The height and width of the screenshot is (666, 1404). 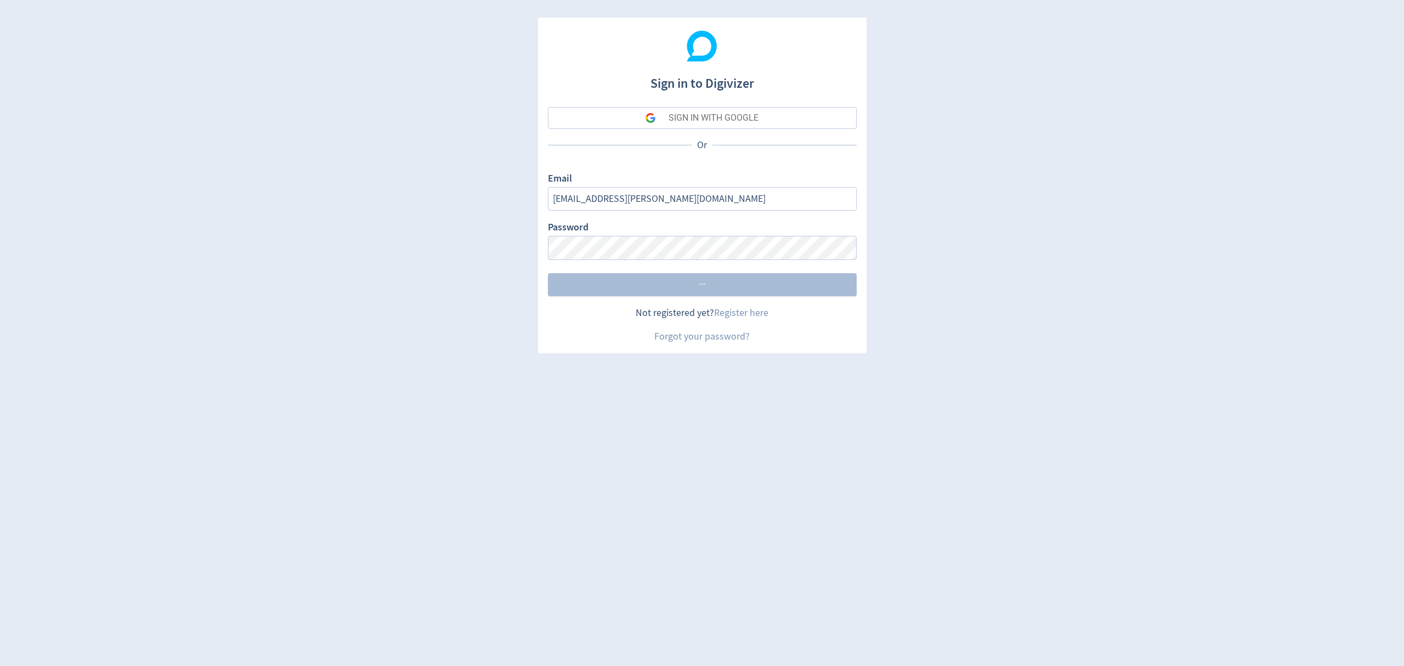 I want to click on div: Not registered yet?, so click(x=702, y=313).